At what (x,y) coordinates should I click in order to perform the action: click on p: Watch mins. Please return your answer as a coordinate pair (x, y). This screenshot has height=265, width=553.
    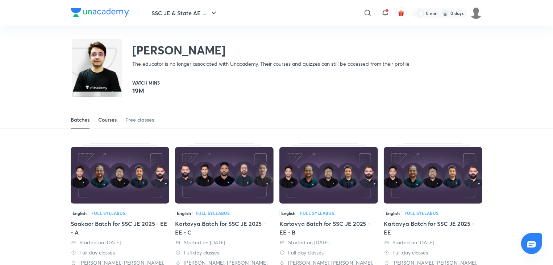
    Looking at the image, I should click on (146, 83).